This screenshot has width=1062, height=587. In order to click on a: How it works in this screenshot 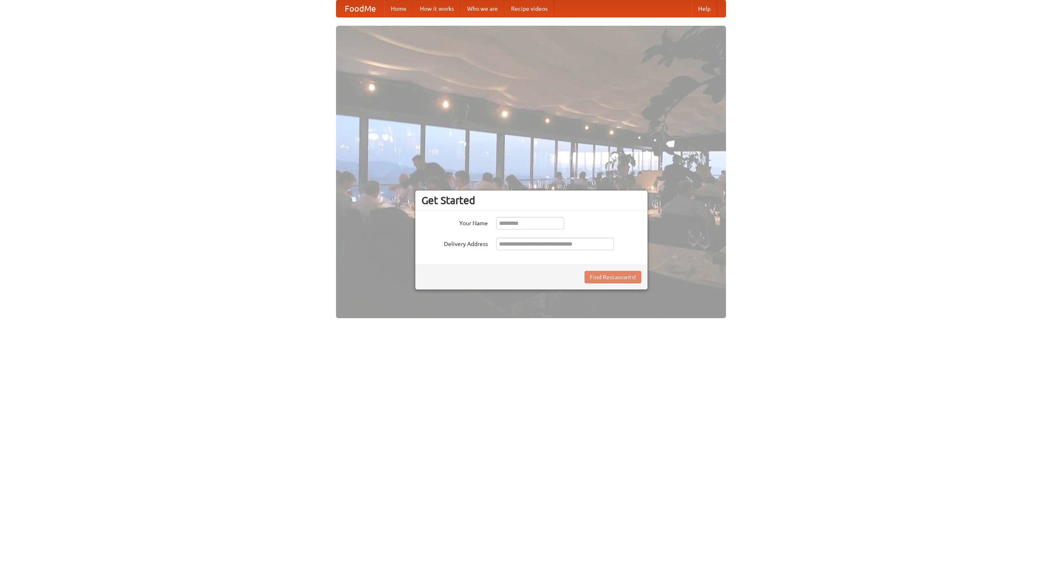, I will do `click(437, 9)`.